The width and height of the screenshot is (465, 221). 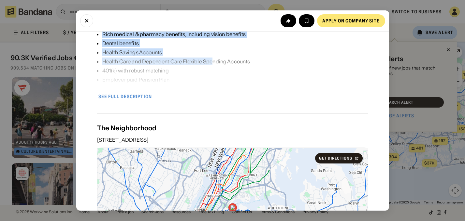 I want to click on div: 401(k) with robust matching, so click(x=217, y=71).